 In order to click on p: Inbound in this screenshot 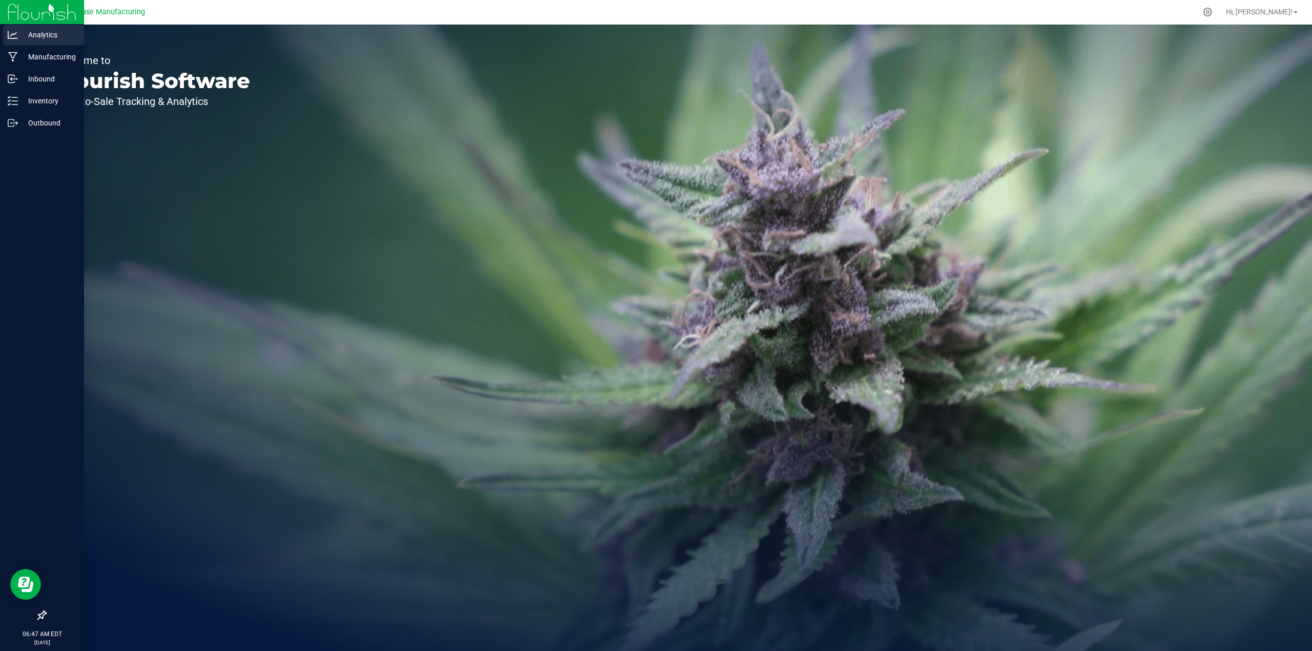, I will do `click(49, 79)`.